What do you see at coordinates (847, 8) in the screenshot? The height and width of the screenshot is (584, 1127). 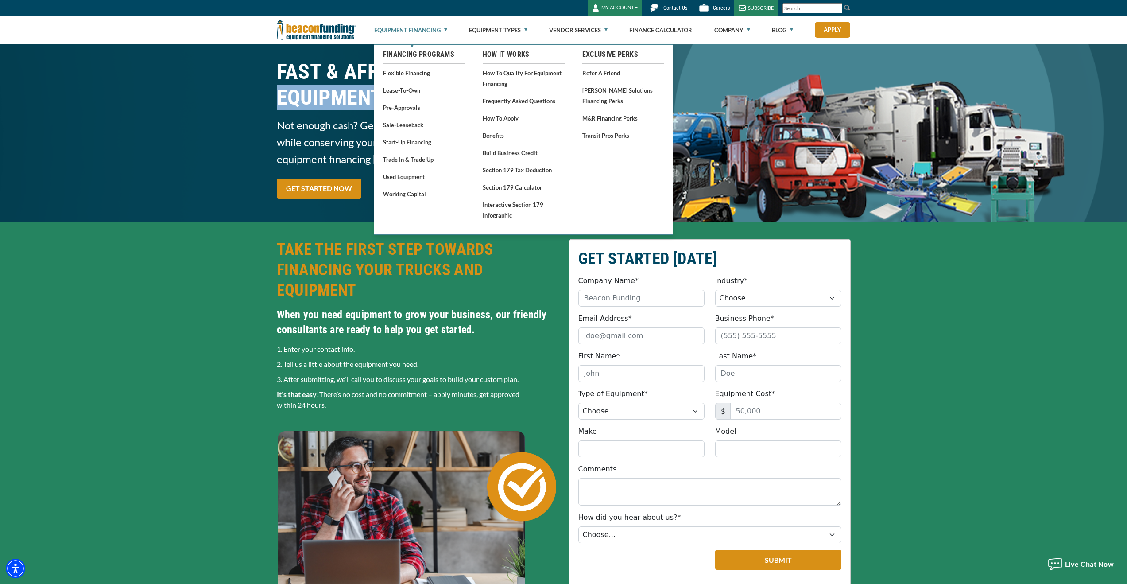 I see `img: Search` at bounding box center [847, 8].